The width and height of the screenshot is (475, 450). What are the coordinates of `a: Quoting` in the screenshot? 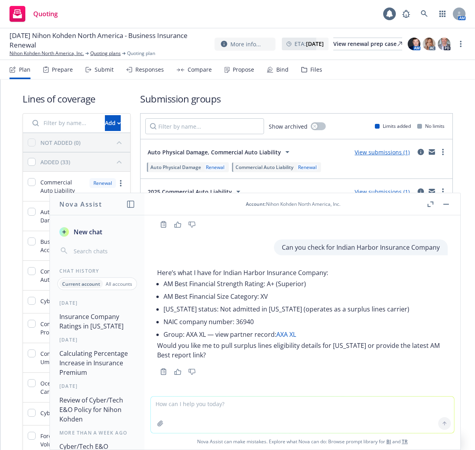 It's located at (34, 14).